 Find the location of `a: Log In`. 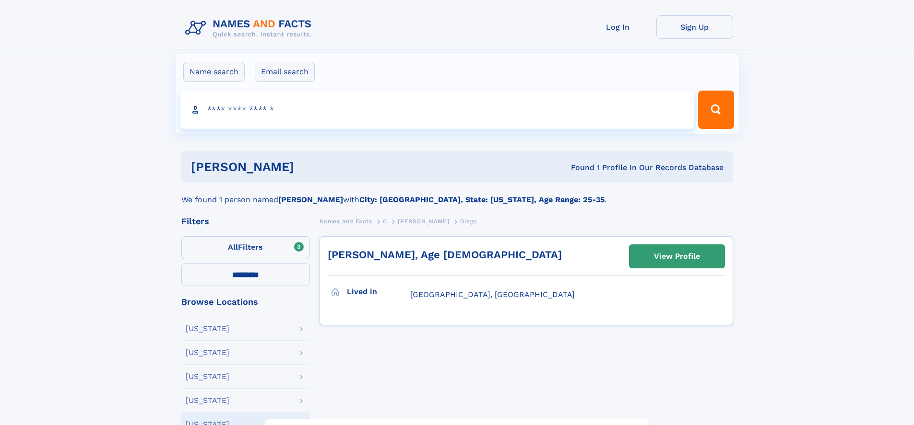

a: Log In is located at coordinates (618, 27).